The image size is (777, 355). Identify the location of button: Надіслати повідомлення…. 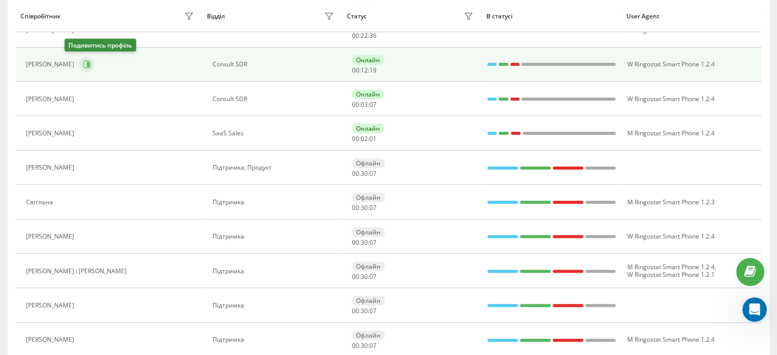
(183, 258).